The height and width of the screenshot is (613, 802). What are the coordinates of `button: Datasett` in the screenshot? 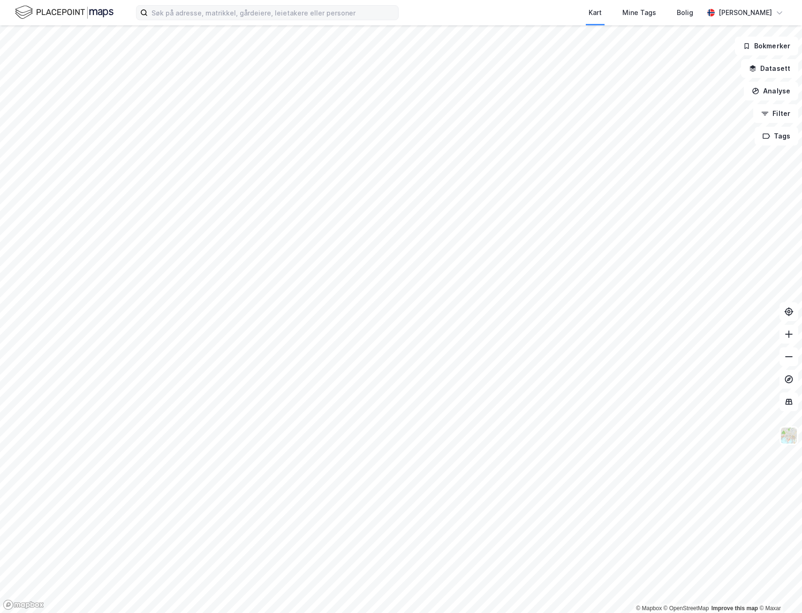 It's located at (770, 69).